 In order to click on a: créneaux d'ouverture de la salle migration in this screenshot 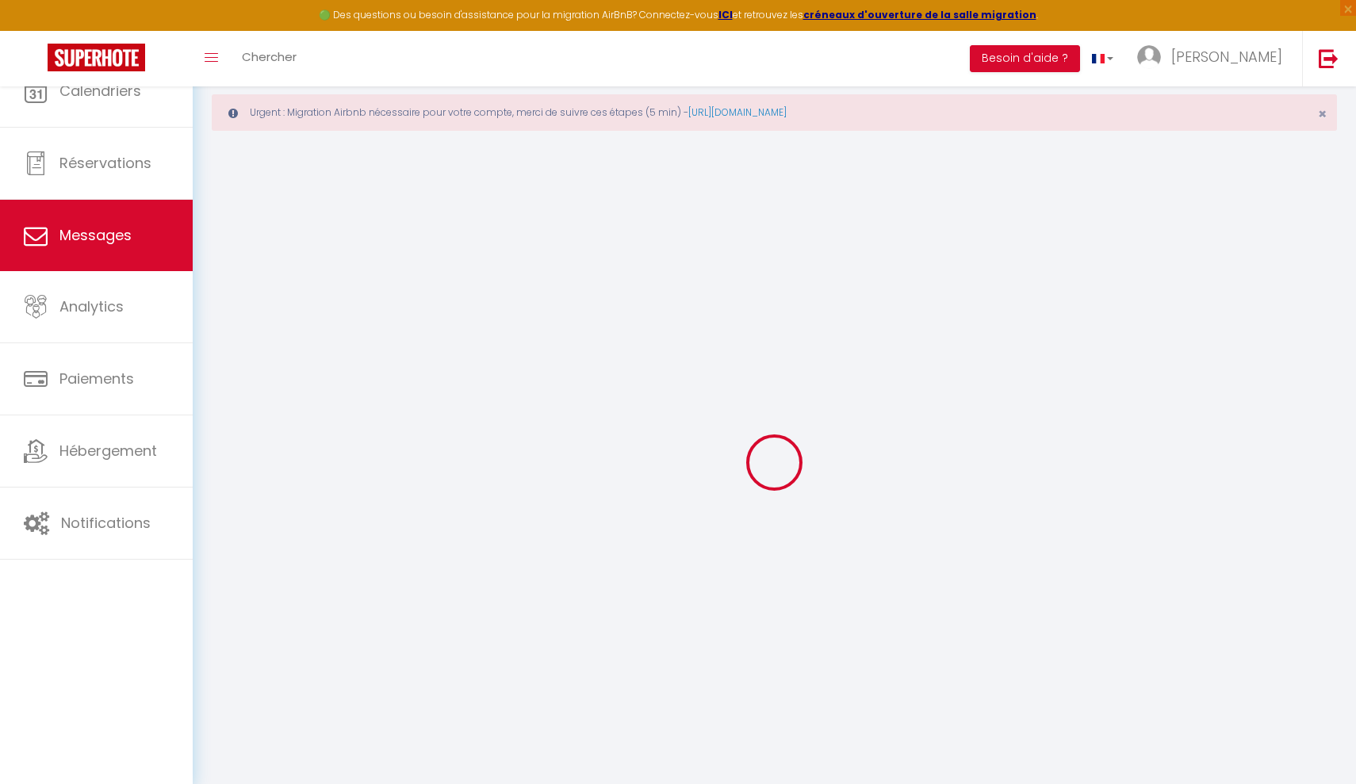, I will do `click(920, 14)`.